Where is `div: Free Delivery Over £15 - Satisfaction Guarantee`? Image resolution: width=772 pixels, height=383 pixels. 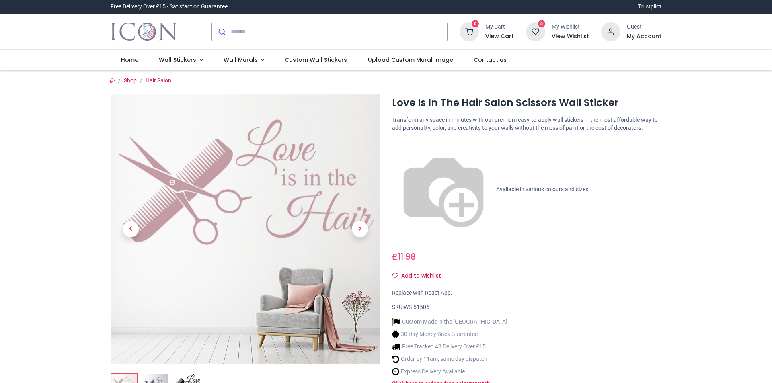 div: Free Delivery Over £15 - Satisfaction Guarantee is located at coordinates (169, 7).